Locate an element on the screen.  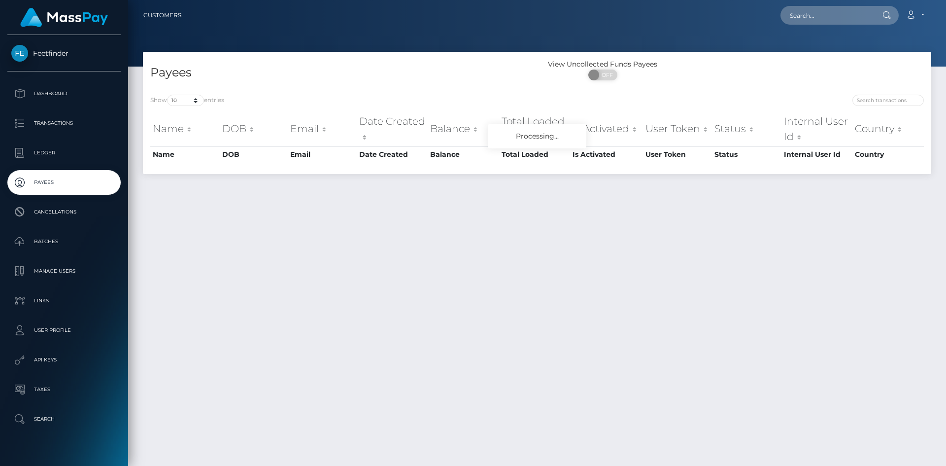
h4: Payees is located at coordinates (340, 72).